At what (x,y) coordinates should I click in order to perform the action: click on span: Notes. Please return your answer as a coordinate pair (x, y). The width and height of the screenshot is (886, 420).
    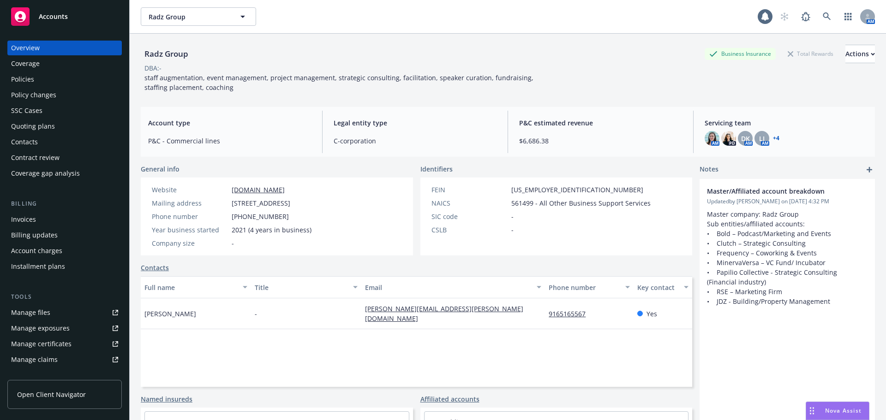
    Looking at the image, I should click on (709, 170).